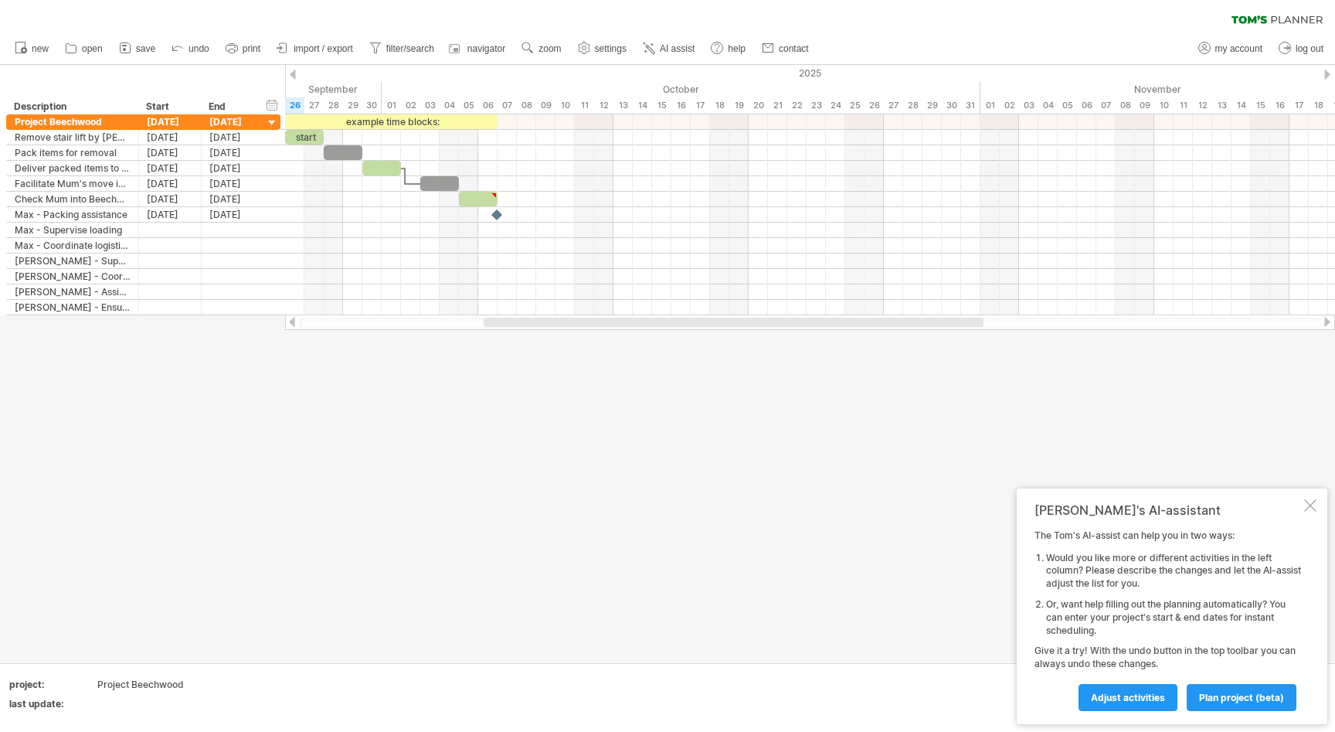 This screenshot has height=732, width=1335. What do you see at coordinates (73, 199) in the screenshot?
I see `div: Check Mum into Beechwood guest flat` at bounding box center [73, 199].